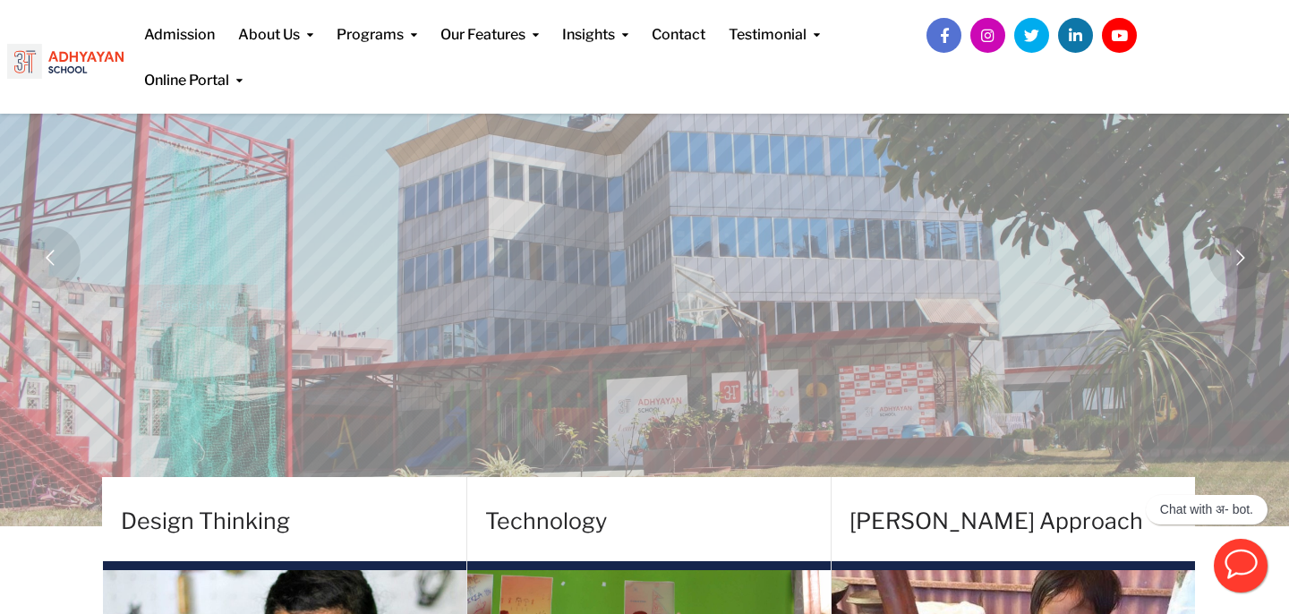 The height and width of the screenshot is (614, 1289). Describe the element at coordinates (294, 521) in the screenshot. I see `h4: Design Thinking` at that location.